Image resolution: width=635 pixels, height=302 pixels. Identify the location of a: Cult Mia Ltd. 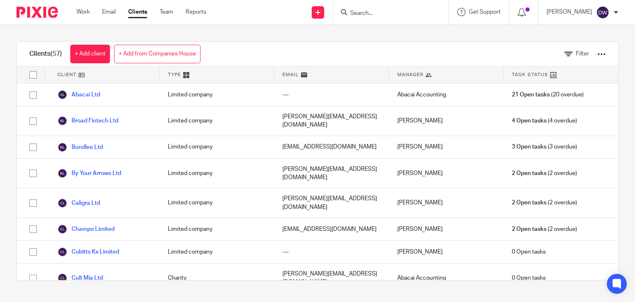
(80, 278).